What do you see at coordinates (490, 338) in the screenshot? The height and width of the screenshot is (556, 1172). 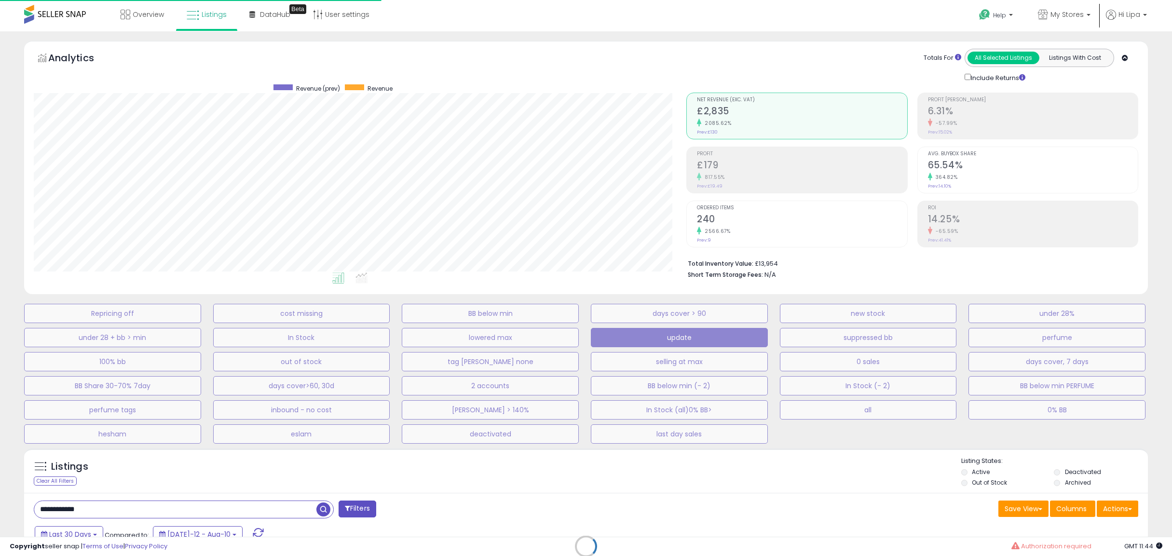 I see `button: lowered max` at bounding box center [490, 338].